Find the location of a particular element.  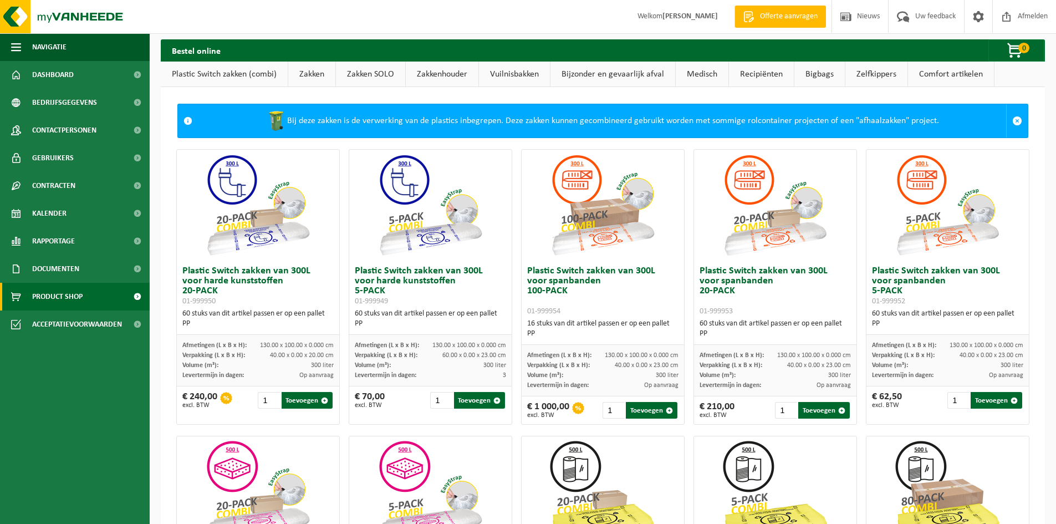

a: Bigbags is located at coordinates (819, 74).